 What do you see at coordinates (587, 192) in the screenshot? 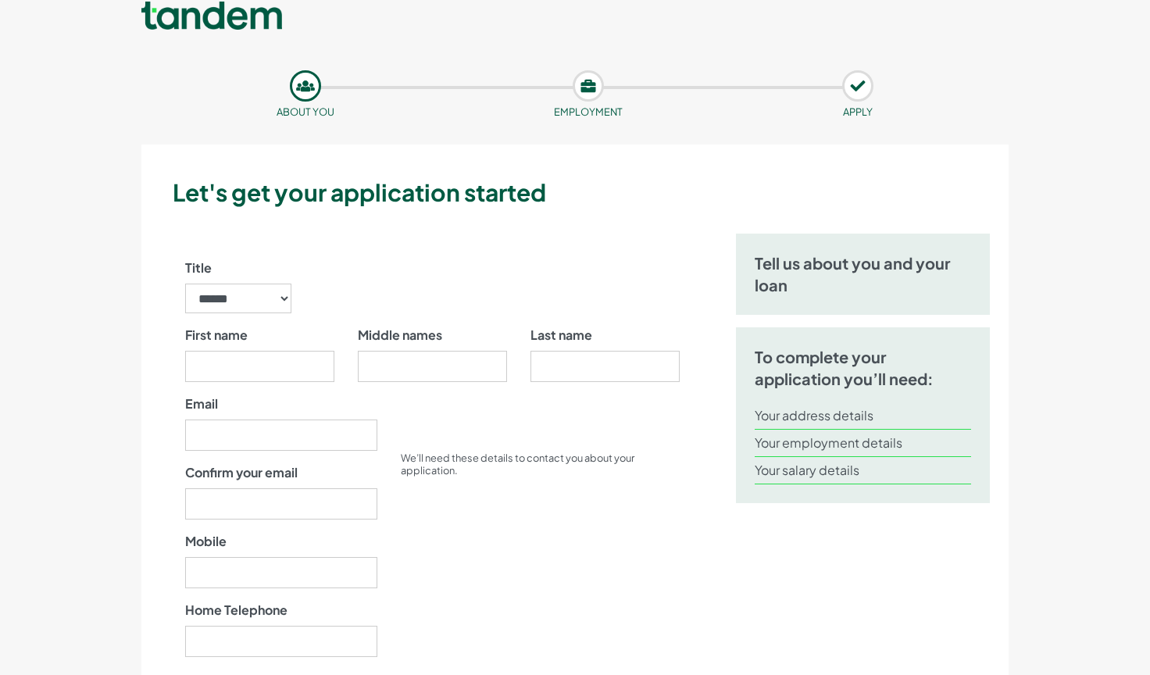
I see `h3: Let's get your application started` at bounding box center [587, 192].